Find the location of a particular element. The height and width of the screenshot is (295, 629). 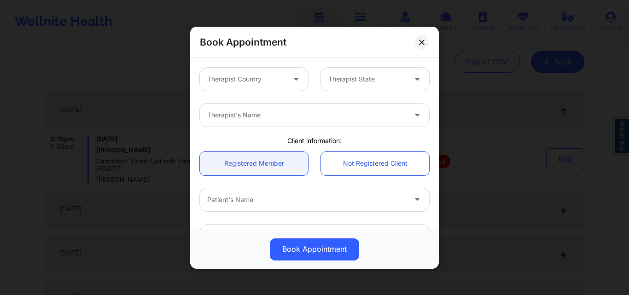

a: Not Registered Client is located at coordinates (375, 163).